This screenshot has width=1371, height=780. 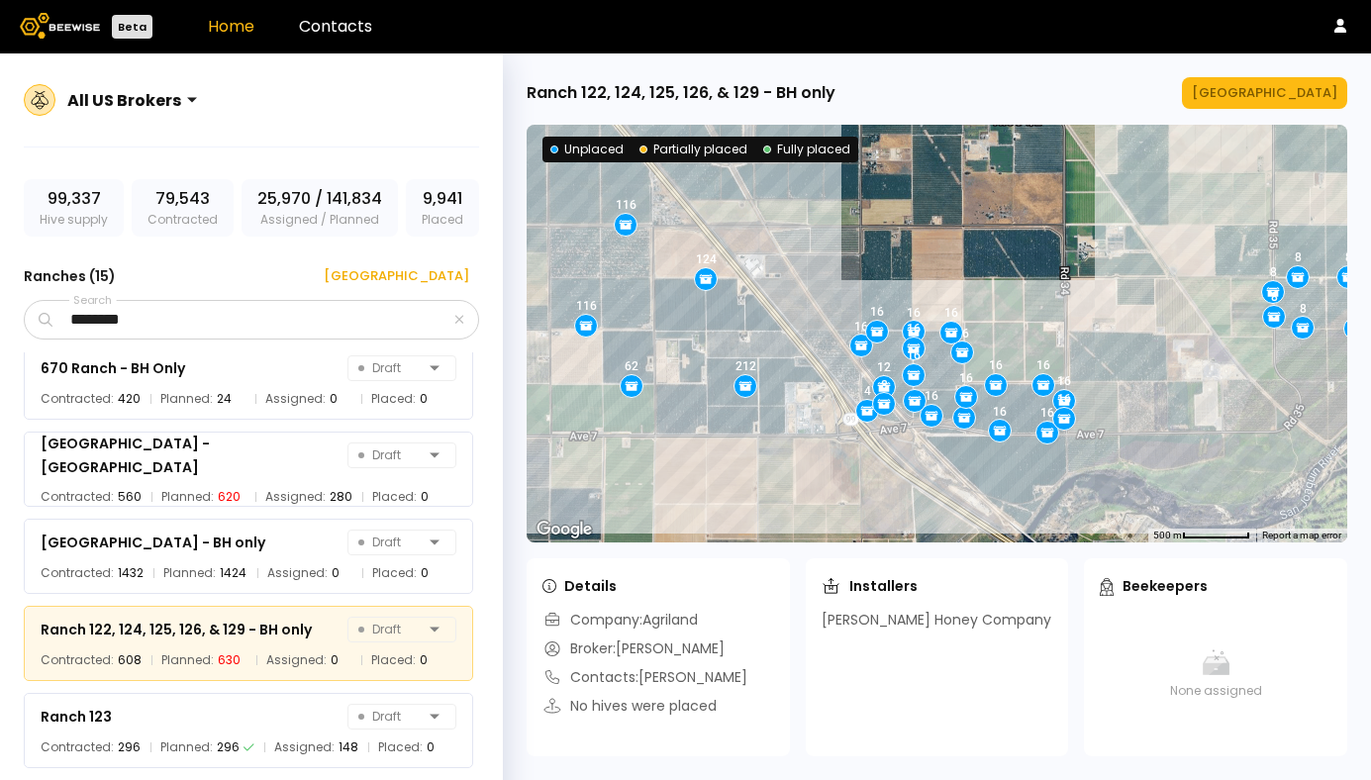 I want to click on div: 420, so click(x=129, y=399).